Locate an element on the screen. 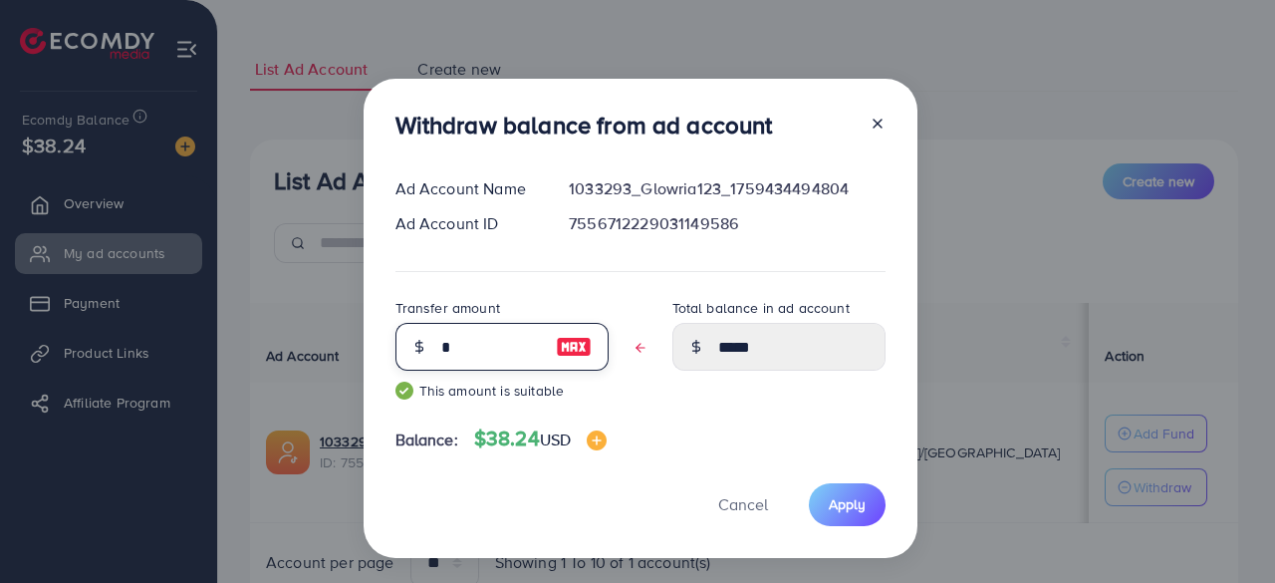  span: USD is located at coordinates (555, 439).